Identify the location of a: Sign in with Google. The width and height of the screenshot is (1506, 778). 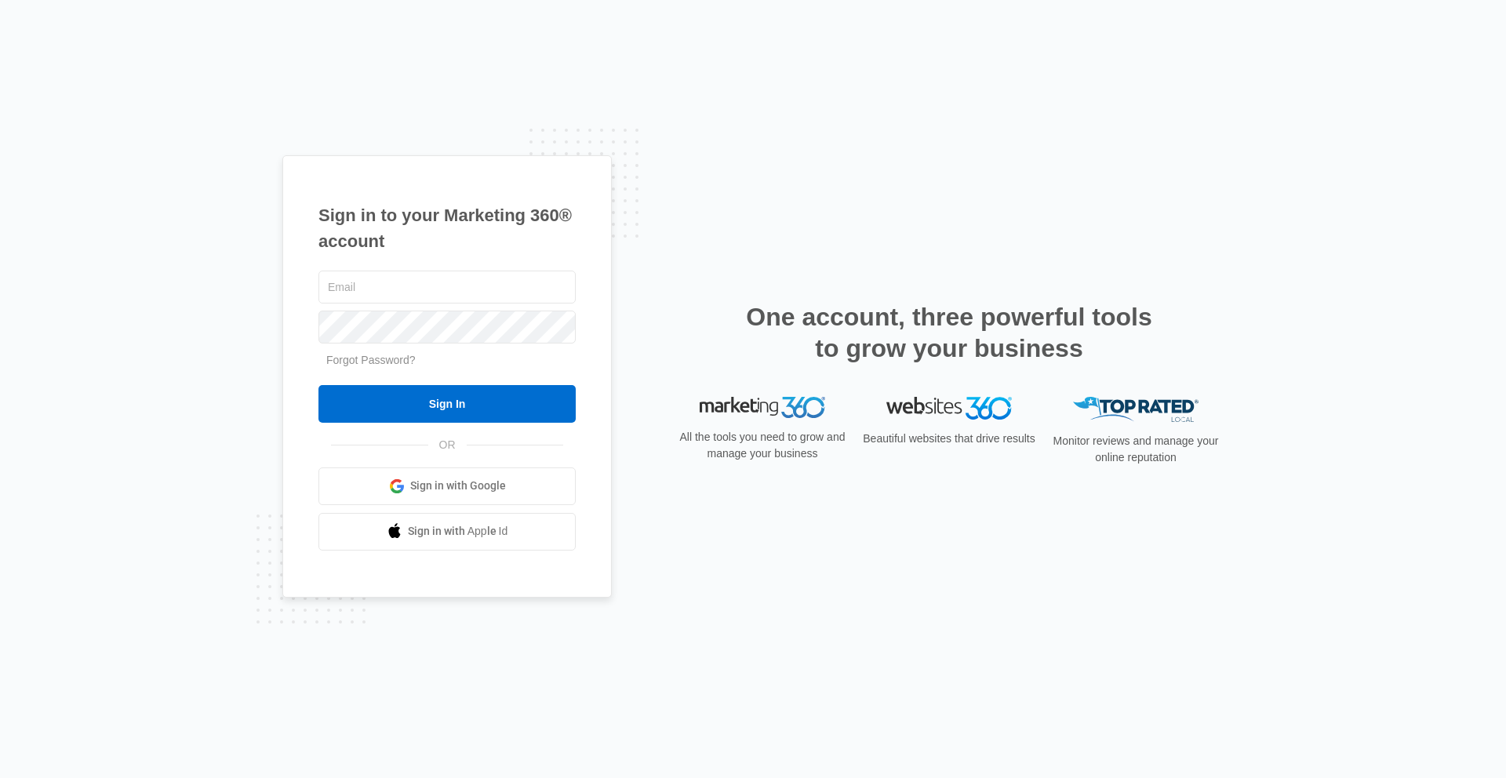
(447, 486).